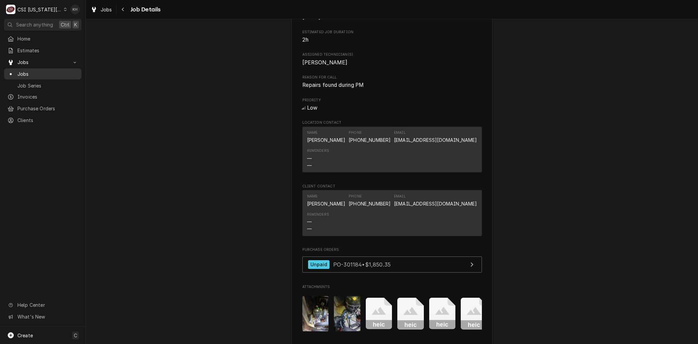  Describe the element at coordinates (392, 108) in the screenshot. I see `div: Low` at that location.